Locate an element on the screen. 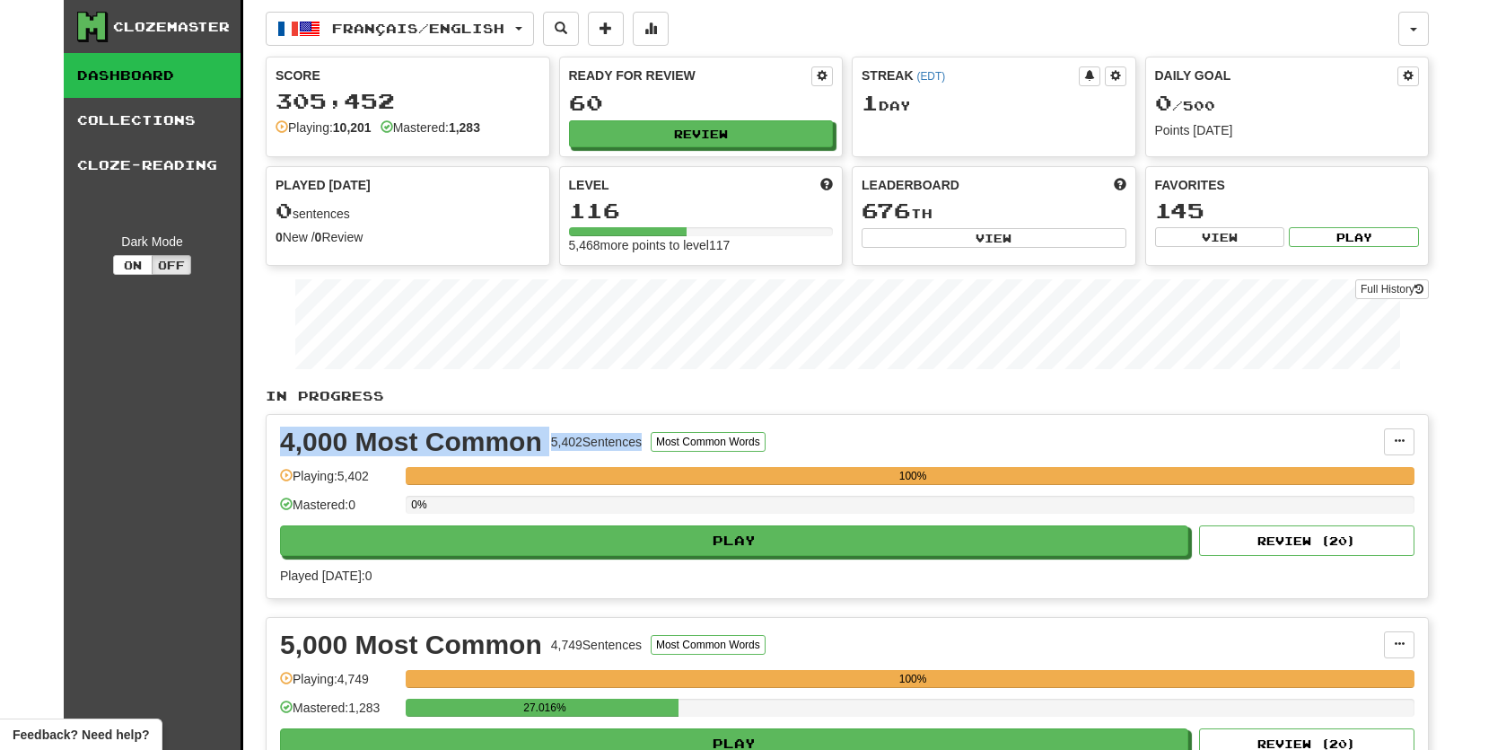 This screenshot has height=750, width=1506. div: Ready for Review is located at coordinates (690, 75).